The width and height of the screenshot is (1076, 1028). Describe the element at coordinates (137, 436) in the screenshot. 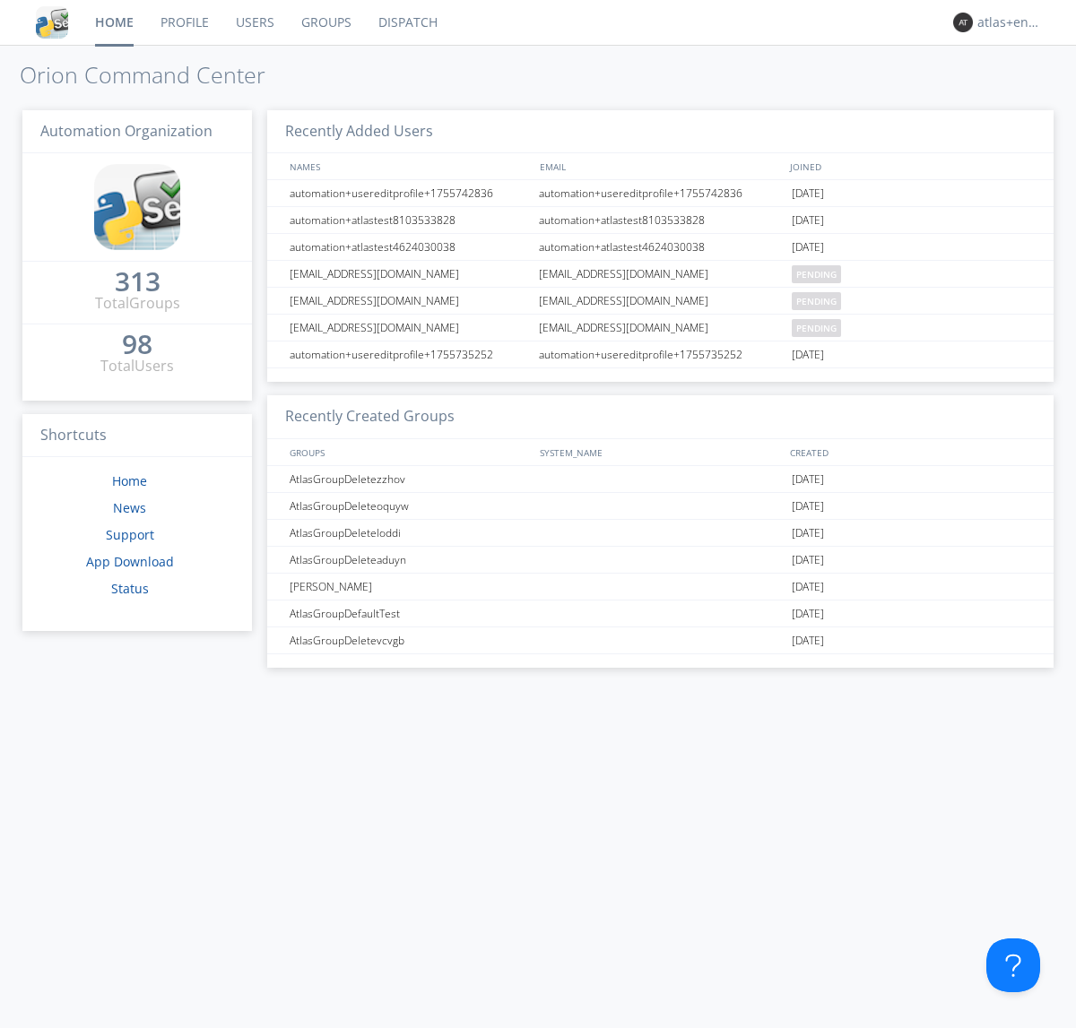

I see `h3: Shortcuts` at that location.